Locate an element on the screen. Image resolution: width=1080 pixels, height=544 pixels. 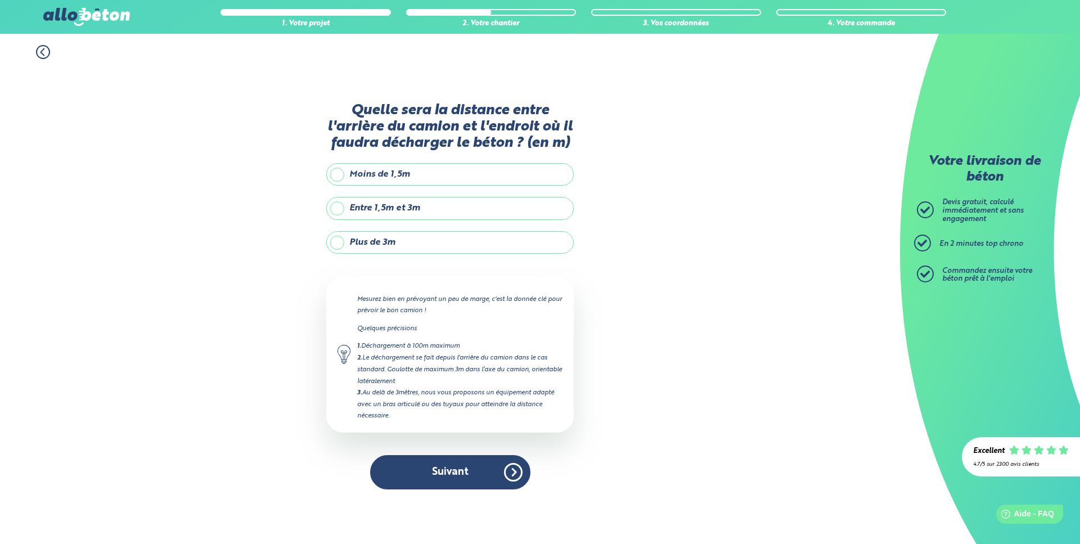
p: Quelques précisions is located at coordinates (460, 329).